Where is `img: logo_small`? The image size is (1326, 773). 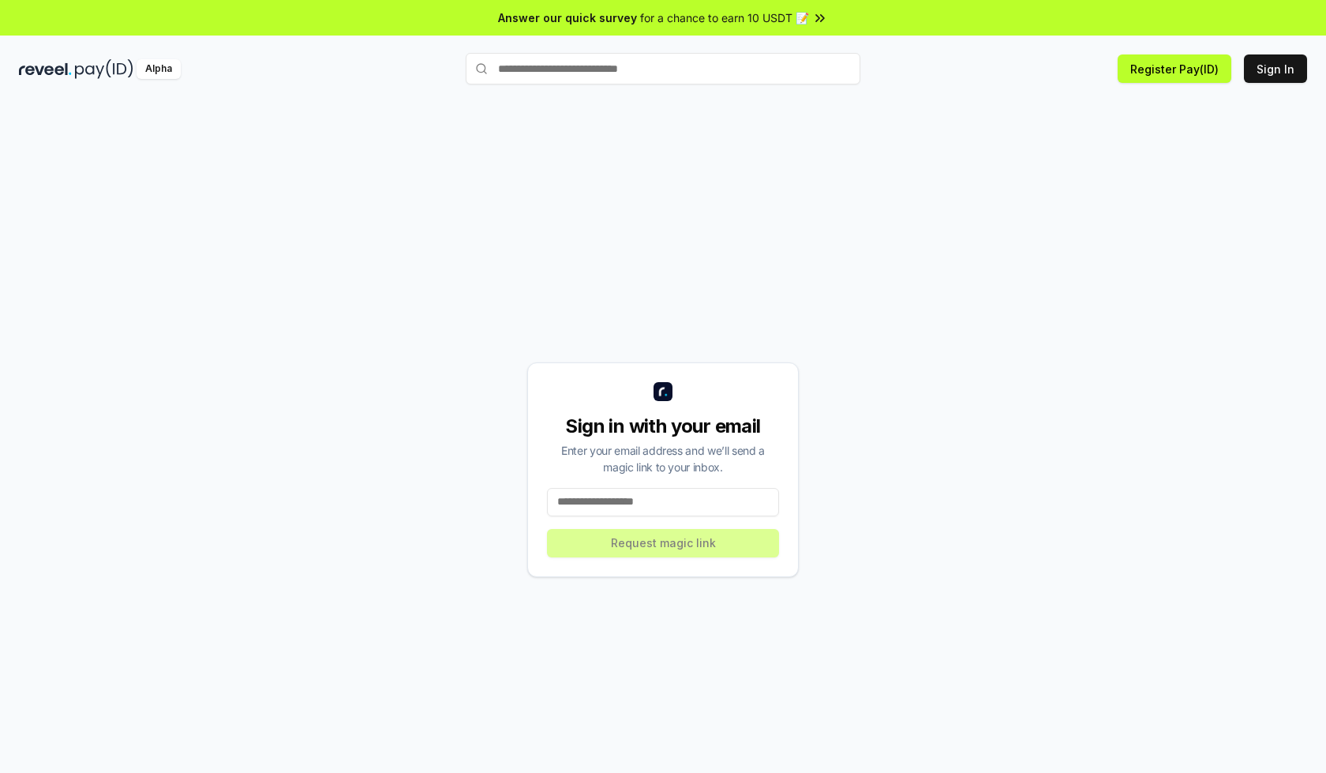 img: logo_small is located at coordinates (663, 391).